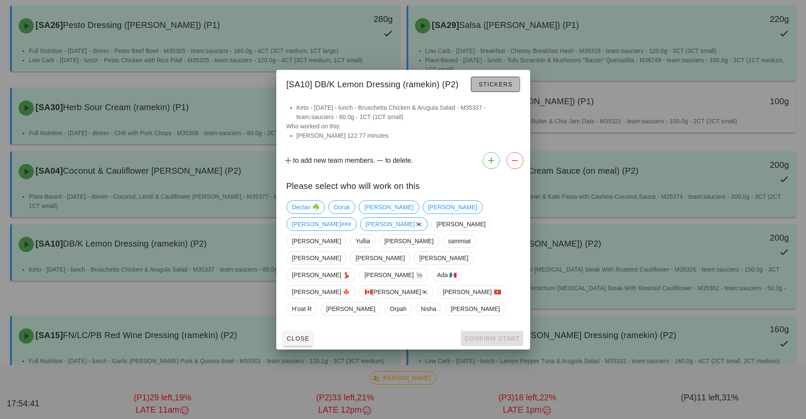  Describe the element at coordinates (398, 309) in the screenshot. I see `span: Orpah` at that location.